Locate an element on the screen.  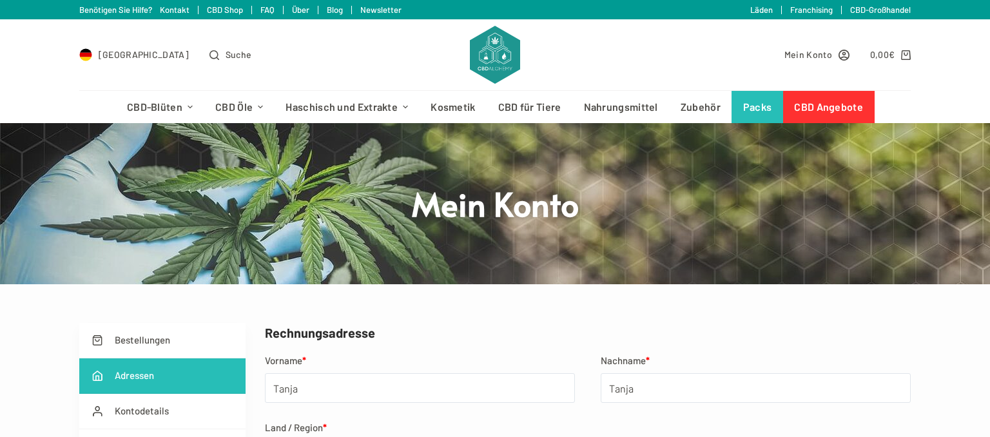
a: Haschisch und Extrakte is located at coordinates (347, 107).